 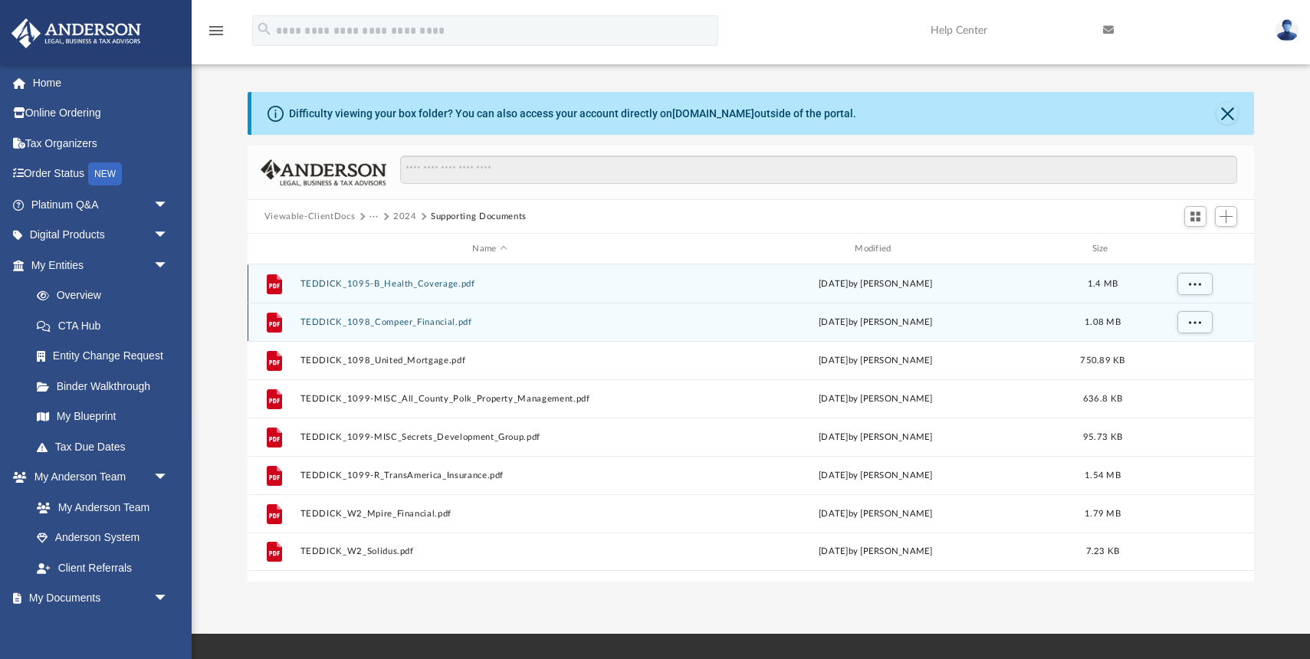 I want to click on div: NEW, so click(x=105, y=174).